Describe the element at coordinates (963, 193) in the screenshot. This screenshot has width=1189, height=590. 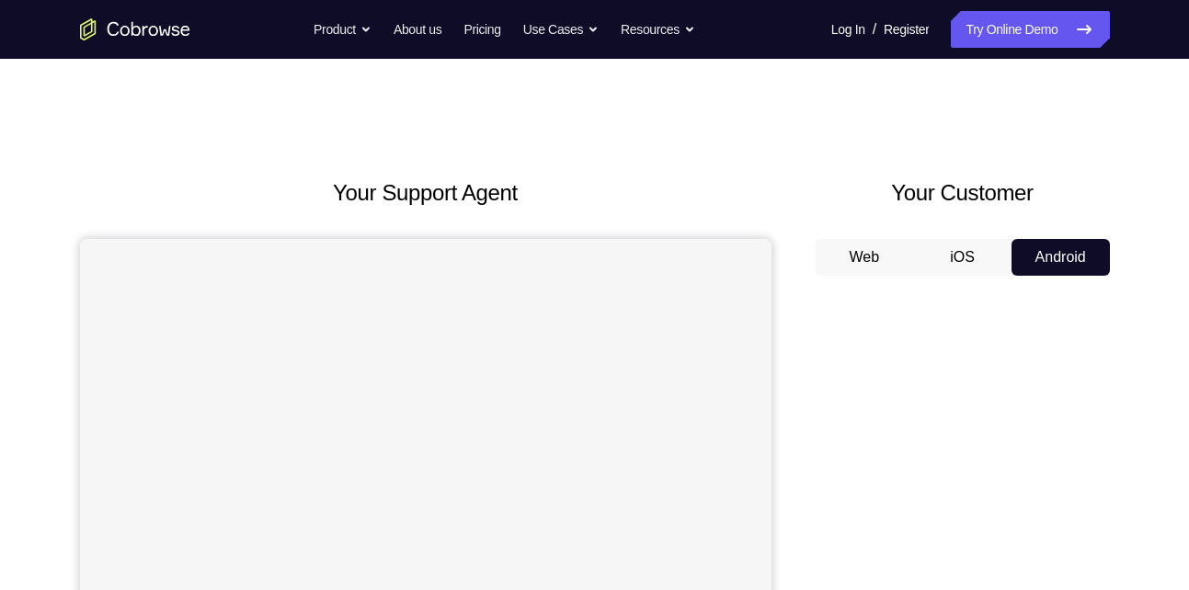
I see `h2: Your Customer` at that location.